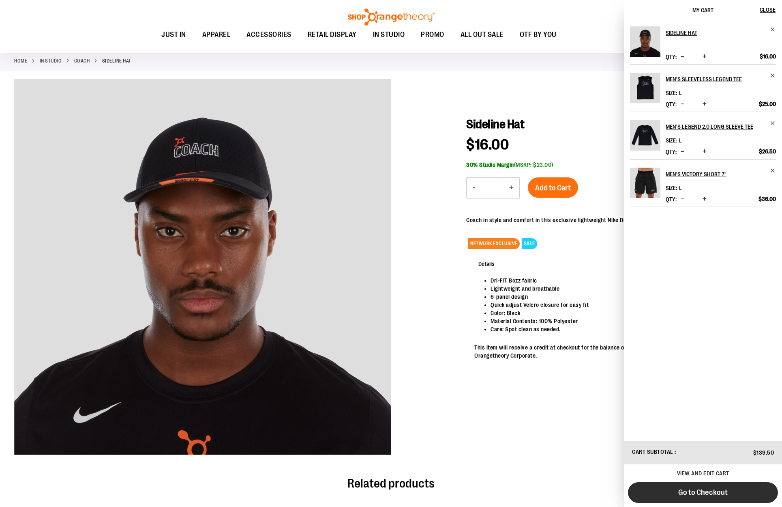 This screenshot has height=507, width=782. What do you see at coordinates (495, 124) in the screenshot?
I see `span: Sideline Hat` at bounding box center [495, 124].